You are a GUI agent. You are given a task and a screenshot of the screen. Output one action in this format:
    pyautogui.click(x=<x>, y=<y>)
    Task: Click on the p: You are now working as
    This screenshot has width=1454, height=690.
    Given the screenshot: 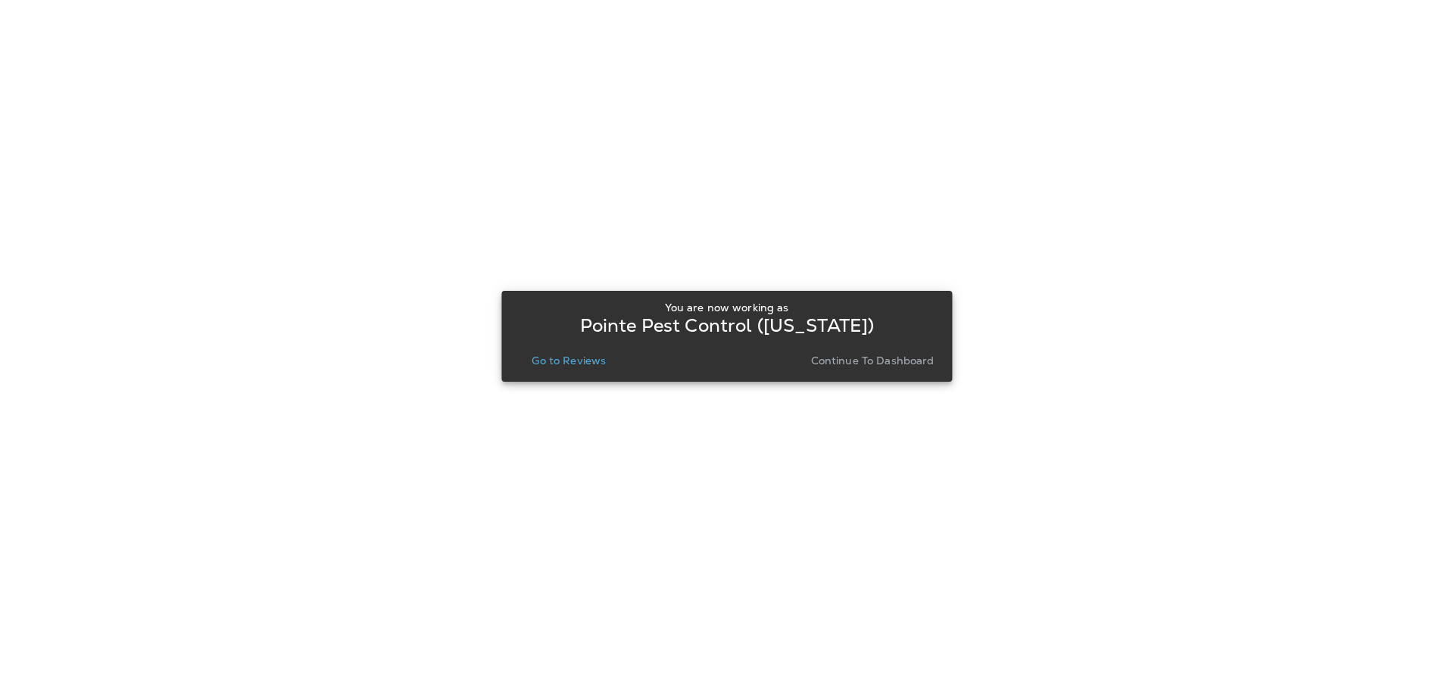 What is the action you would take?
    pyautogui.click(x=726, y=307)
    